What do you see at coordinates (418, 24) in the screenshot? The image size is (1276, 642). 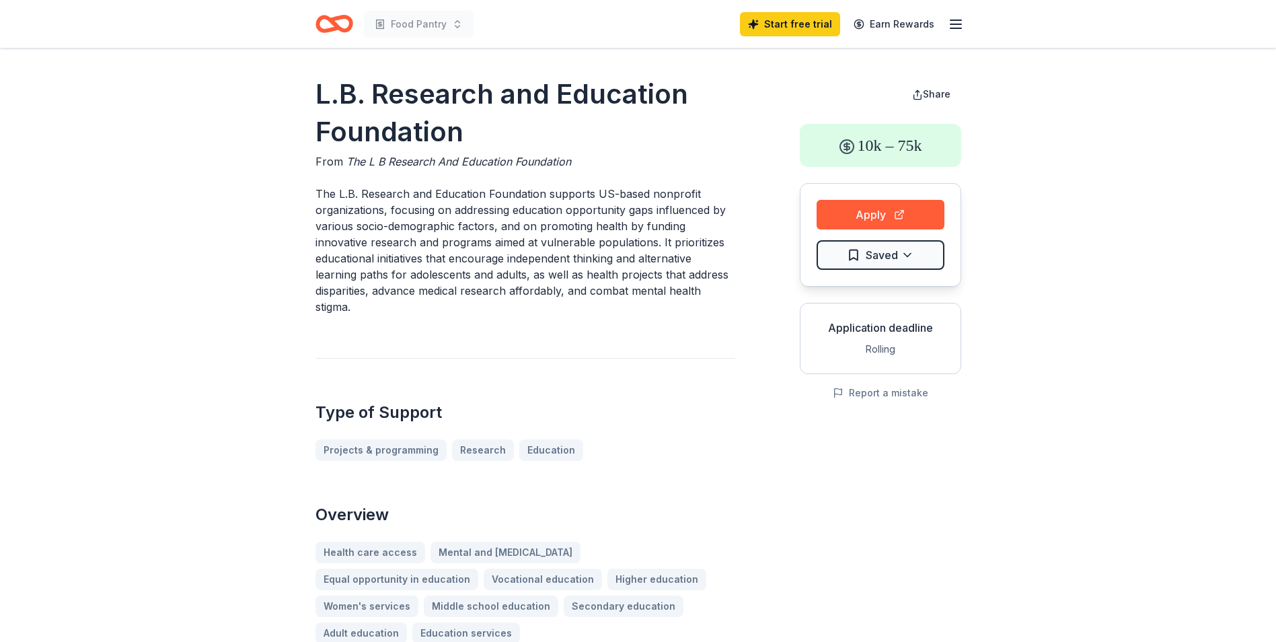 I see `span: Food Pantry` at bounding box center [418, 24].